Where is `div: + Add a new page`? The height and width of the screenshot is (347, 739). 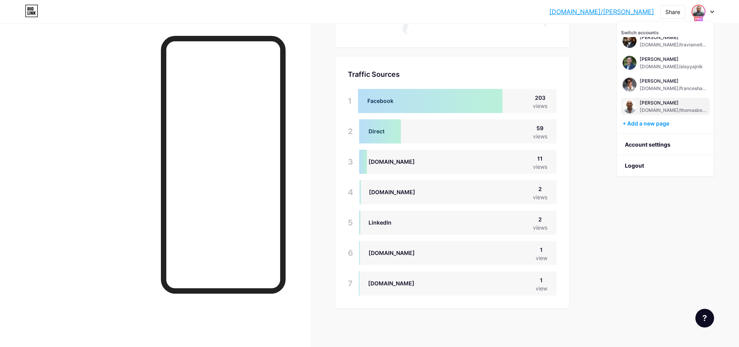 div: + Add a new page is located at coordinates (666, 124).